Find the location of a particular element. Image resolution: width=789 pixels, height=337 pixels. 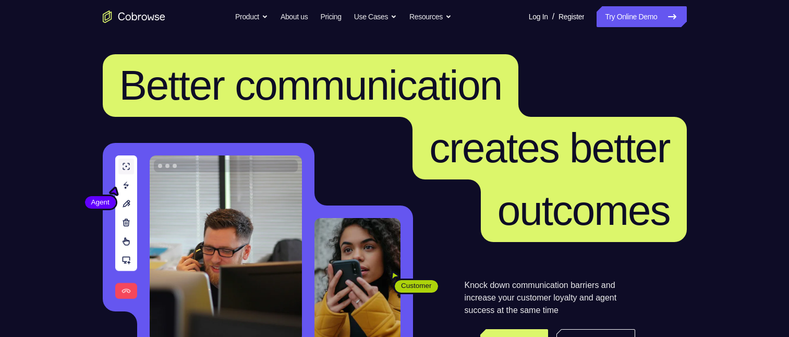

p: Knock down communication barriers and increase your customer loyalty and agent success at the sam... is located at coordinates (550, 298).